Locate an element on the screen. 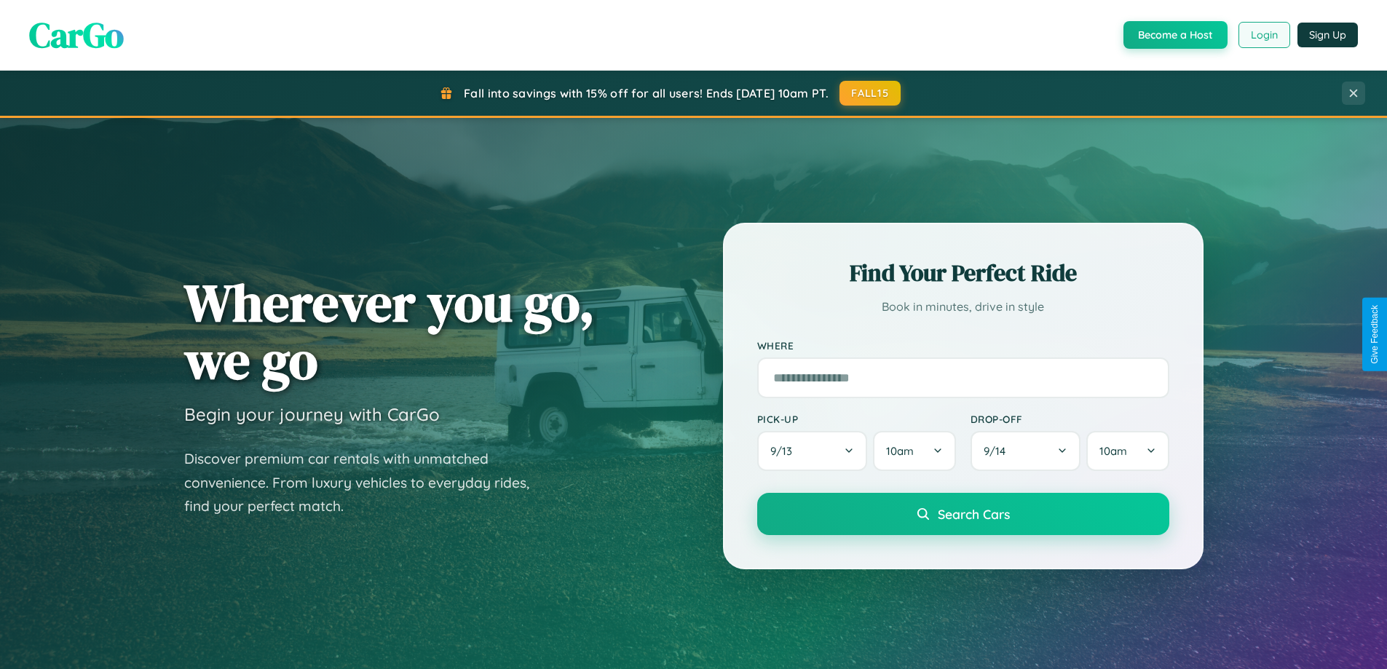 Image resolution: width=1387 pixels, height=669 pixels. button: Login is located at coordinates (1264, 35).